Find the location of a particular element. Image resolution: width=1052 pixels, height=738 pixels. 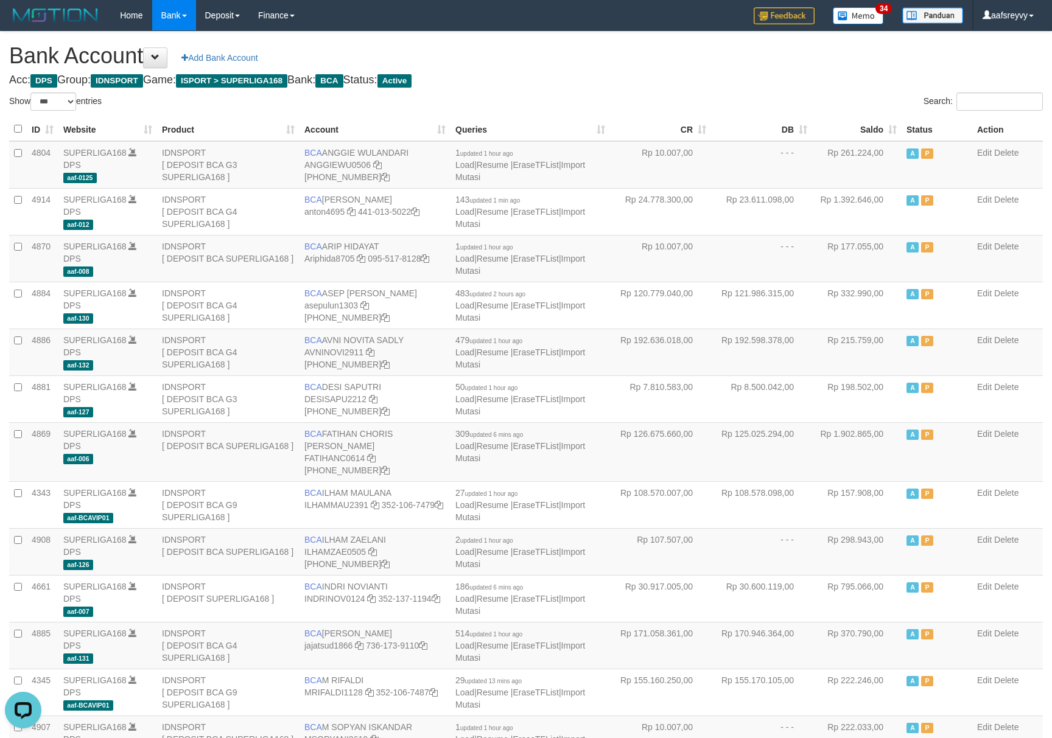

span: DPS is located at coordinates (44, 81).